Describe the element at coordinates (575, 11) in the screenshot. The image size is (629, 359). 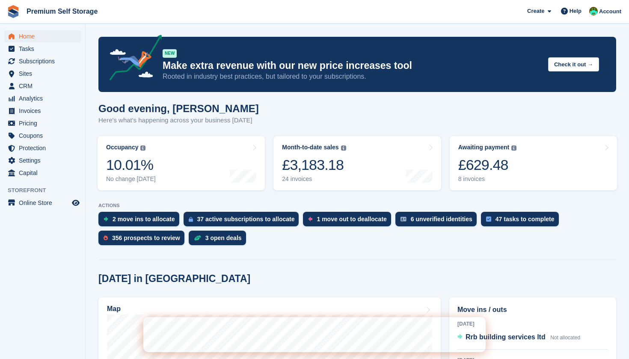
I see `span: Help` at that location.